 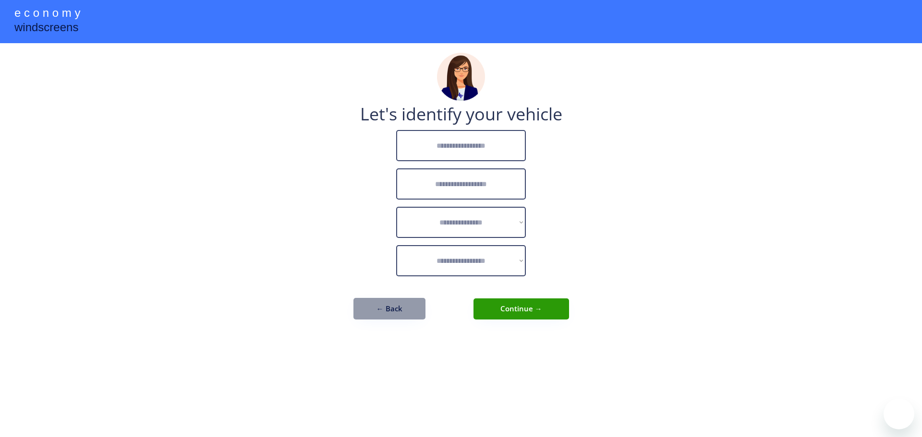 What do you see at coordinates (461, 77) in the screenshot?
I see `img: madeline.png` at bounding box center [461, 77].